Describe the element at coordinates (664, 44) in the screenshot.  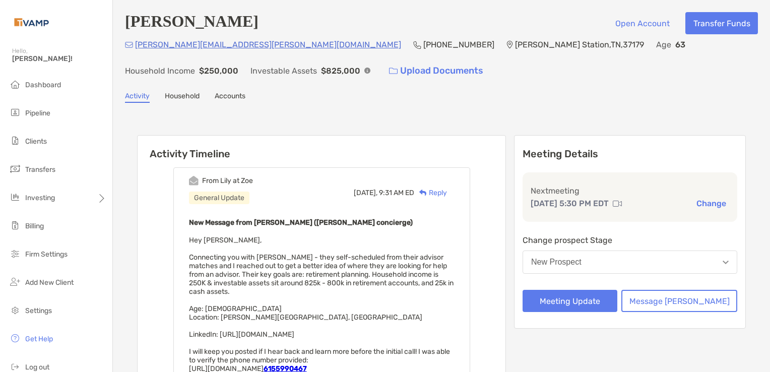
I see `p: Age` at that location.